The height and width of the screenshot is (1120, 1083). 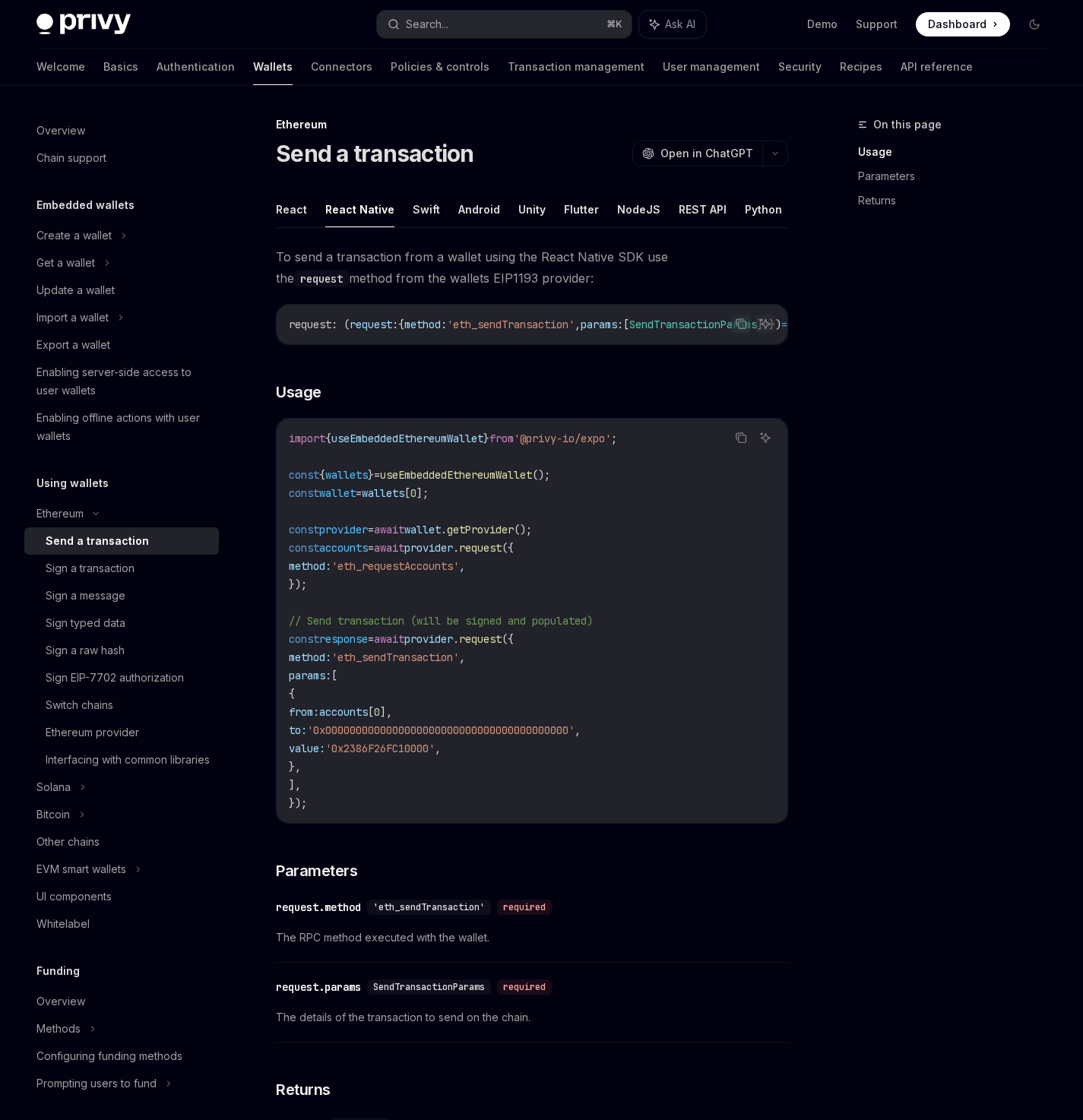 I want to click on a: Connectors, so click(x=341, y=67).